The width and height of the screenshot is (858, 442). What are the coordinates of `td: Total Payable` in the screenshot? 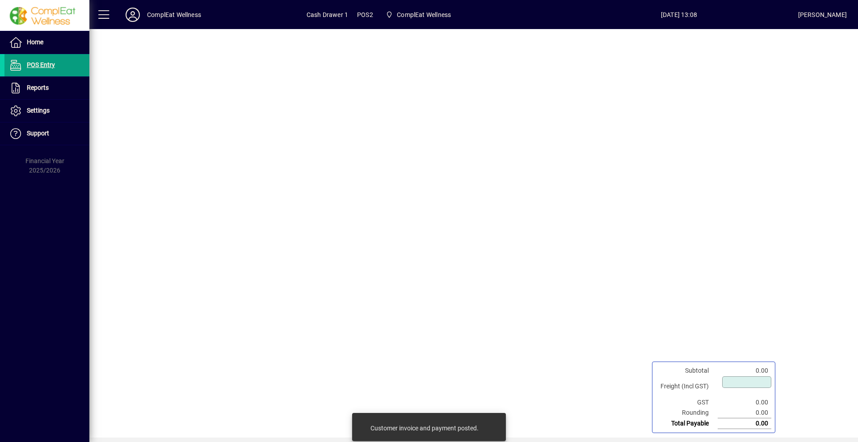 It's located at (687, 424).